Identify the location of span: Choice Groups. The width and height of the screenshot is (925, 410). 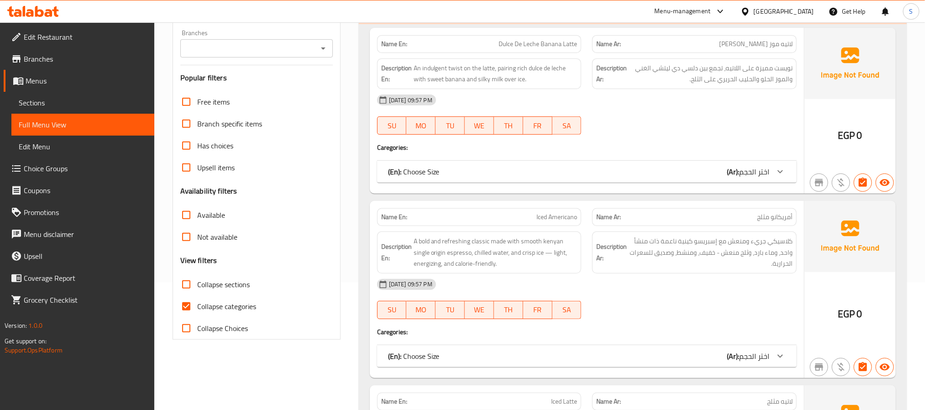
(85, 169).